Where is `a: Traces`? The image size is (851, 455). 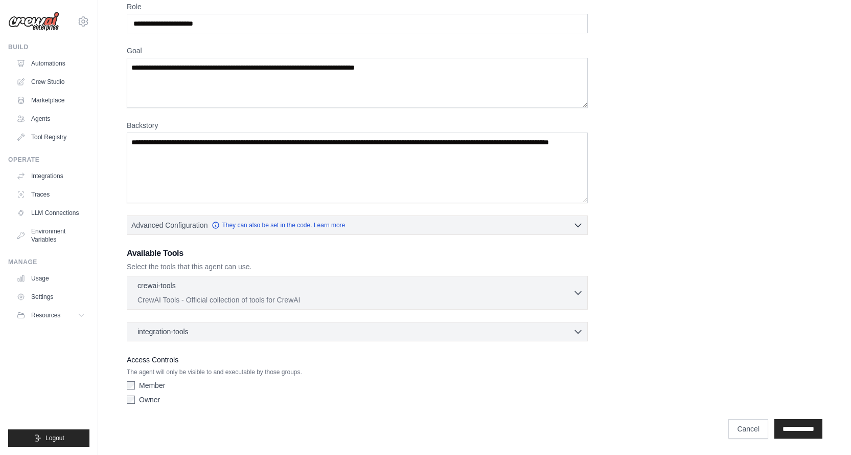 a: Traces is located at coordinates (51, 194).